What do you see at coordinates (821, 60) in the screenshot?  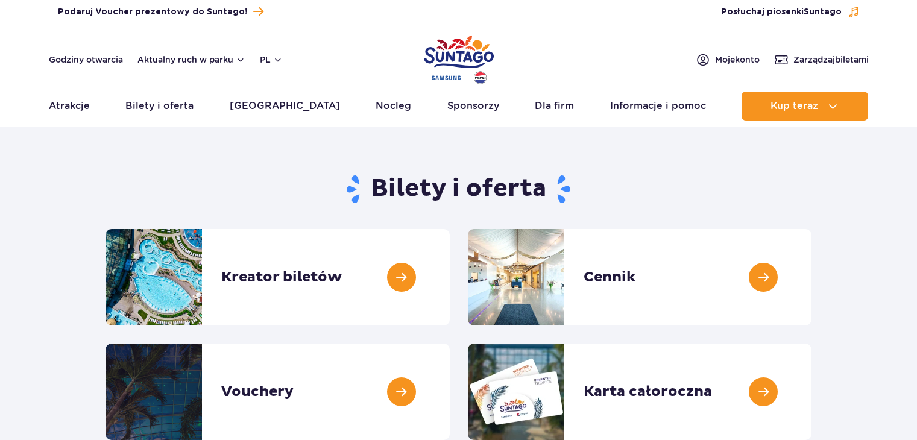 I see `a: Zarządzajbiletami` at bounding box center [821, 60].